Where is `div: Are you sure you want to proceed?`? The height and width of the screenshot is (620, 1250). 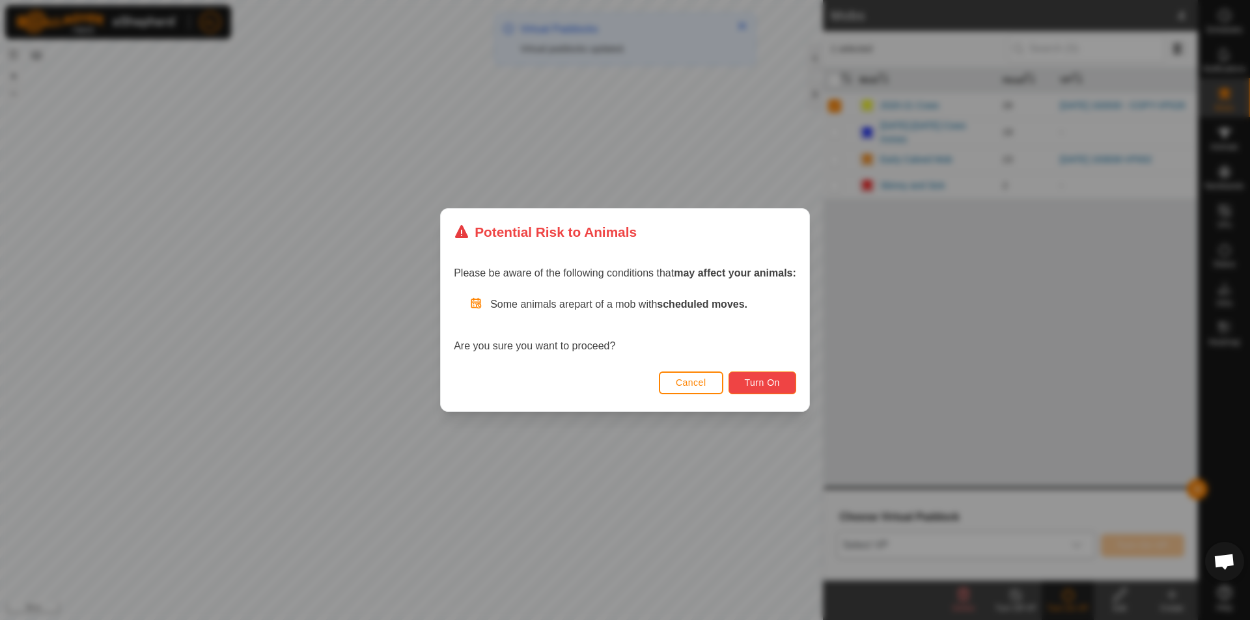 div: Are you sure you want to proceed? is located at coordinates (625, 326).